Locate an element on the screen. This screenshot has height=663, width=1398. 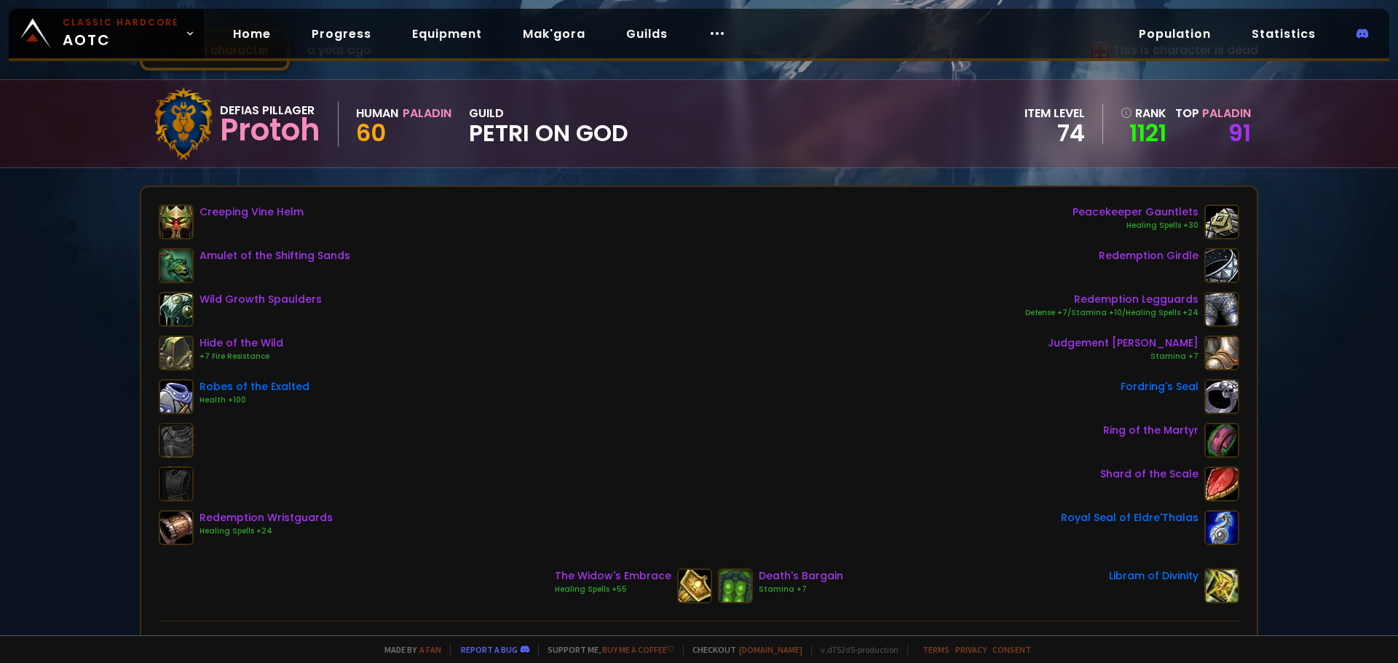
div: Ring of the Martyr is located at coordinates (1151, 430).